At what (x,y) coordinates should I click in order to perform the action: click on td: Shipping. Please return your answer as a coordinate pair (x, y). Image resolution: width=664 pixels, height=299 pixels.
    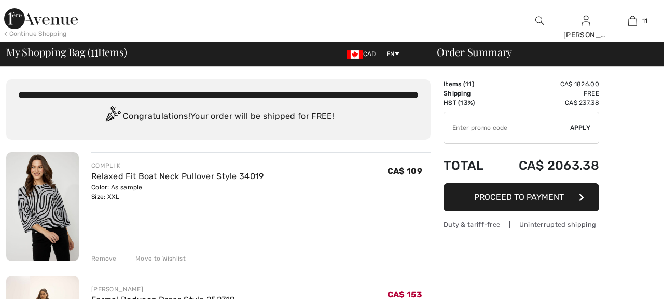
    Looking at the image, I should click on (469, 93).